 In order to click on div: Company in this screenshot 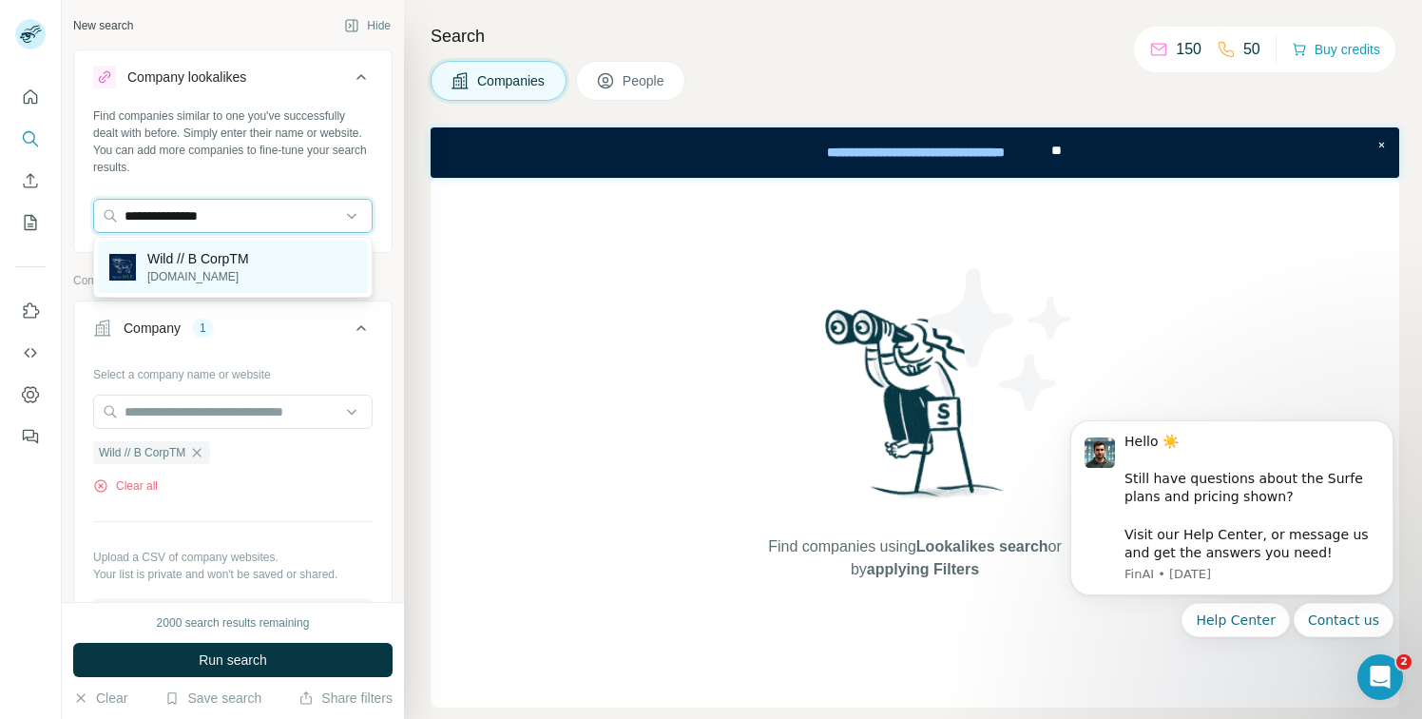, I will do `click(152, 328)`.